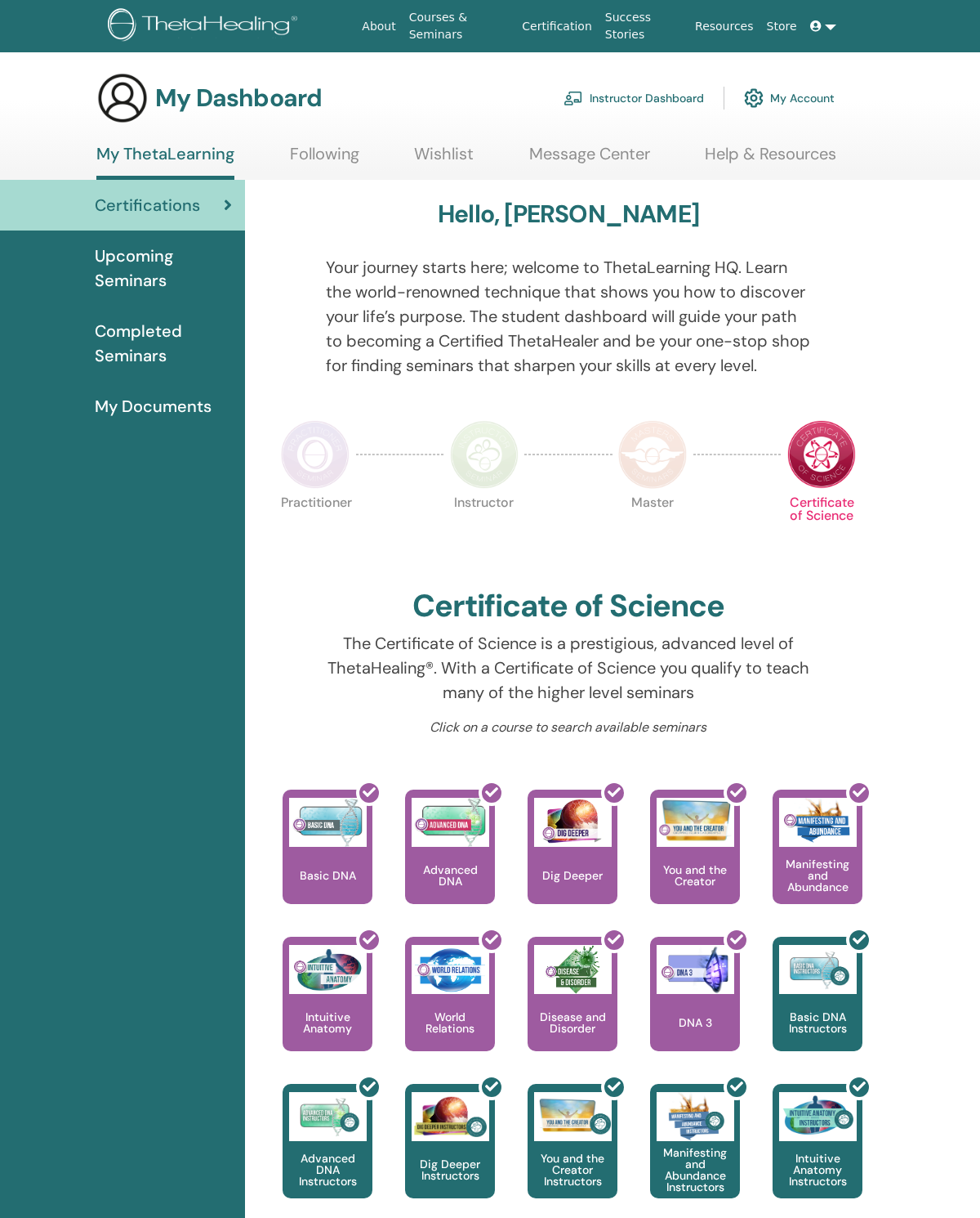 This screenshot has width=980, height=1218. Describe the element at coordinates (315, 455) in the screenshot. I see `img: Practitioner` at that location.